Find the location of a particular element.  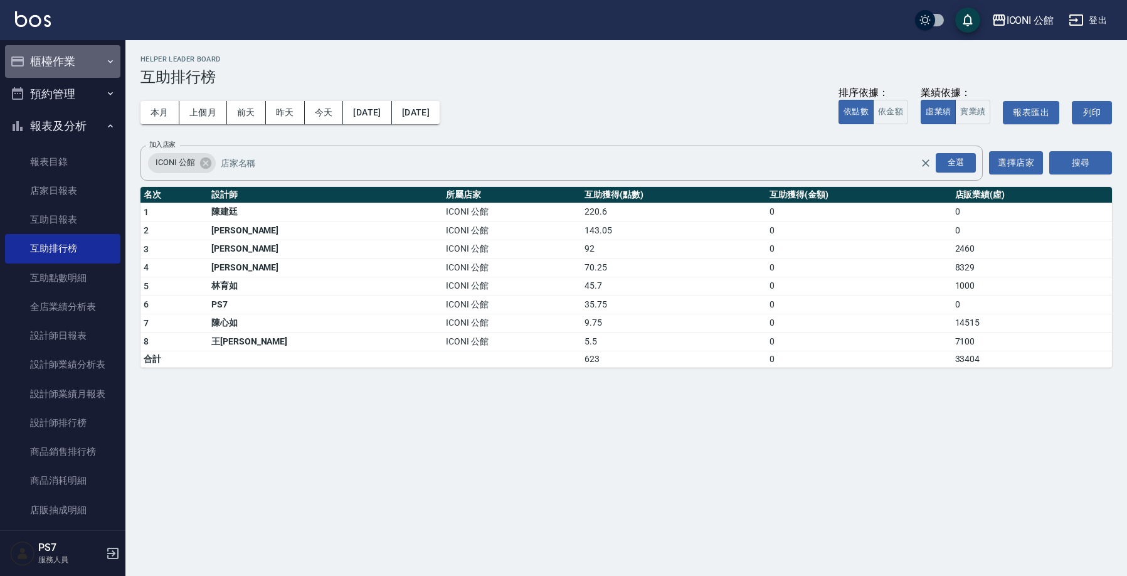

input: 店家名稱 is located at coordinates (580, 162).